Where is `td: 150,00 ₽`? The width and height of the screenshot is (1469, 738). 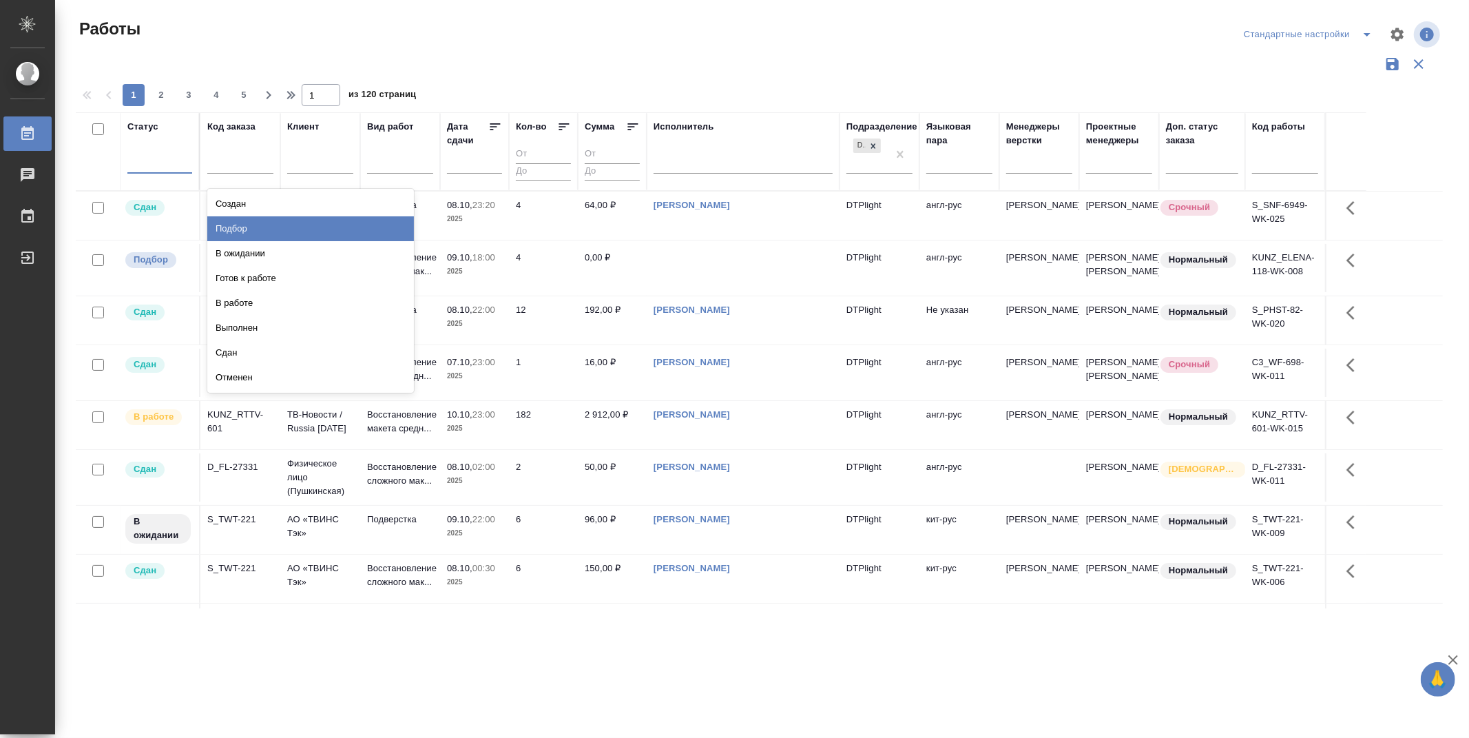 td: 150,00 ₽ is located at coordinates (612, 578).